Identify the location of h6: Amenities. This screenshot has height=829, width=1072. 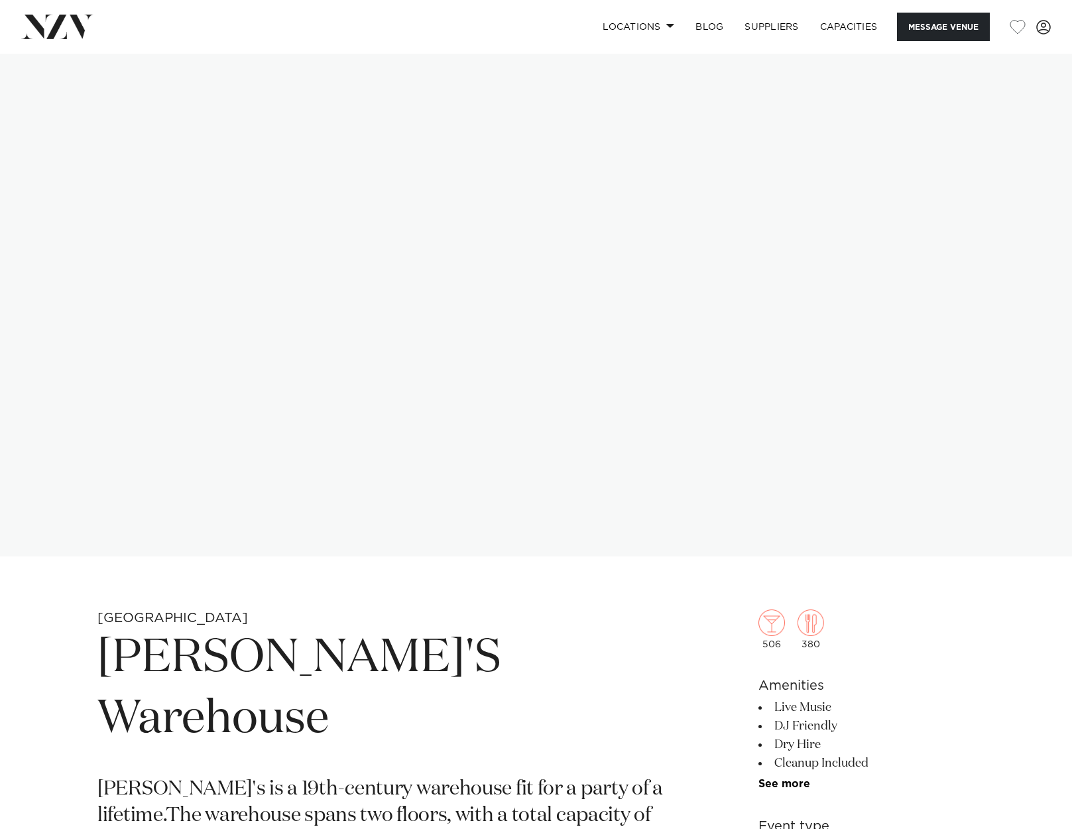
(866, 685).